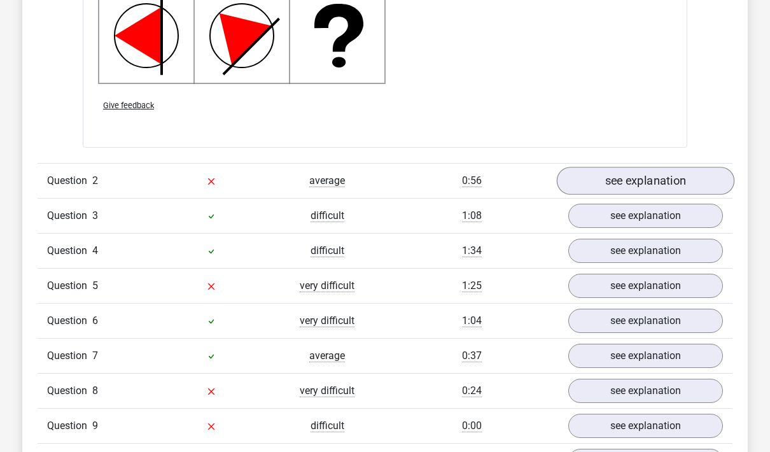 This screenshot has width=770, height=452. What do you see at coordinates (95, 216) in the screenshot?
I see `span: 3` at bounding box center [95, 216].